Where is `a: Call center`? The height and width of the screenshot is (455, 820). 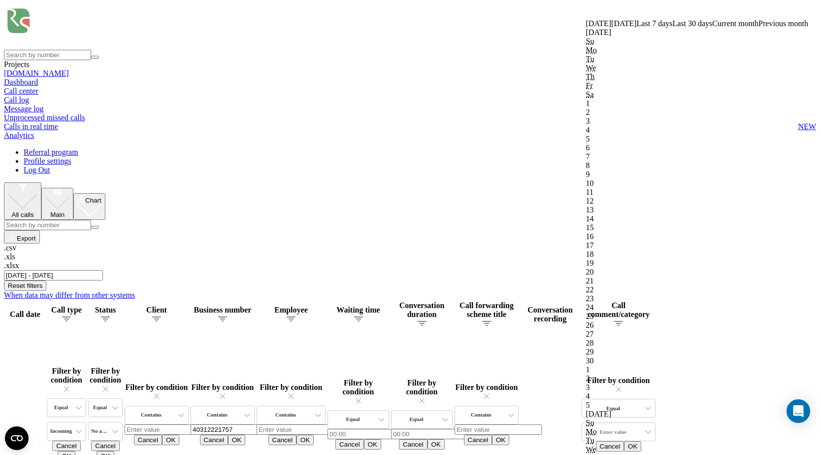 a: Call center is located at coordinates (21, 91).